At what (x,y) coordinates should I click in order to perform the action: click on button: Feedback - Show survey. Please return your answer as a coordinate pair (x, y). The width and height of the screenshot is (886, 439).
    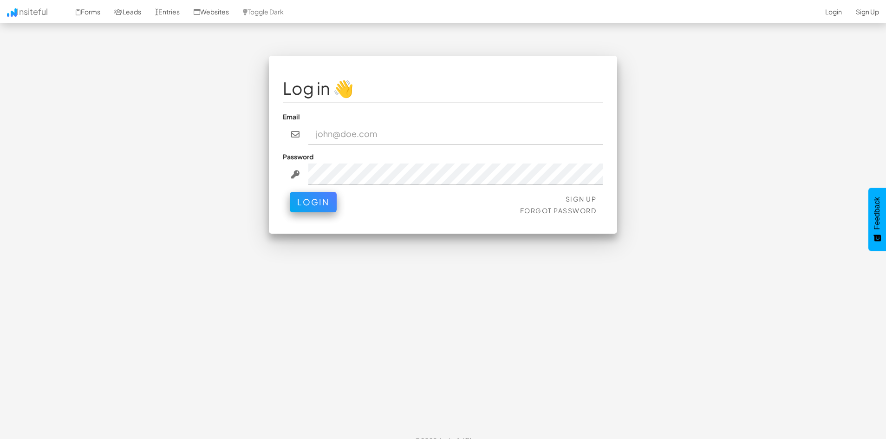
    Looking at the image, I should click on (877, 219).